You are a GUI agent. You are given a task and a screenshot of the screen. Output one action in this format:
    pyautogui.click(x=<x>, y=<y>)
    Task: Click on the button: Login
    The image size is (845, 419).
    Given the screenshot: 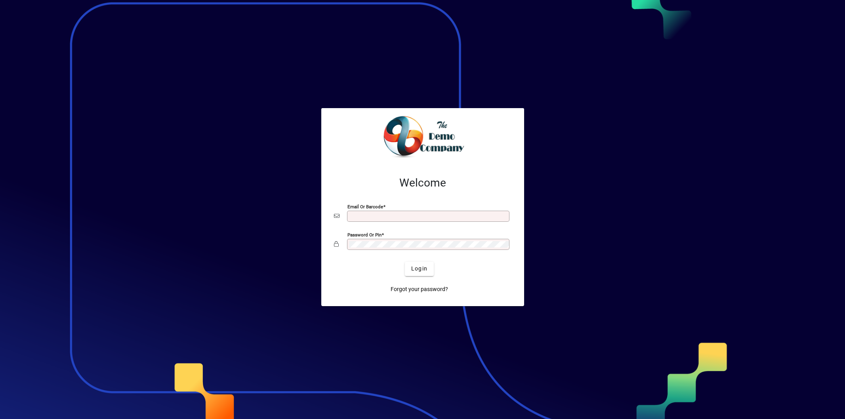 What is the action you would take?
    pyautogui.click(x=419, y=269)
    